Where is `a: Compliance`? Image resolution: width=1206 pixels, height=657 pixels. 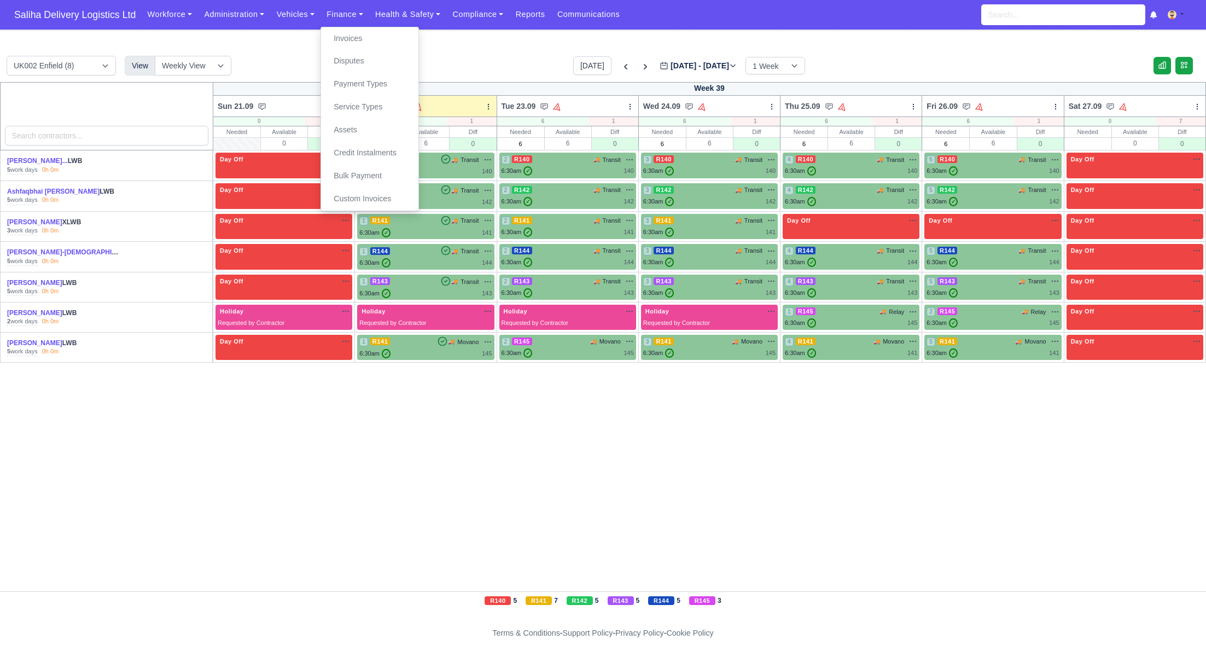 a: Compliance is located at coordinates (478, 14).